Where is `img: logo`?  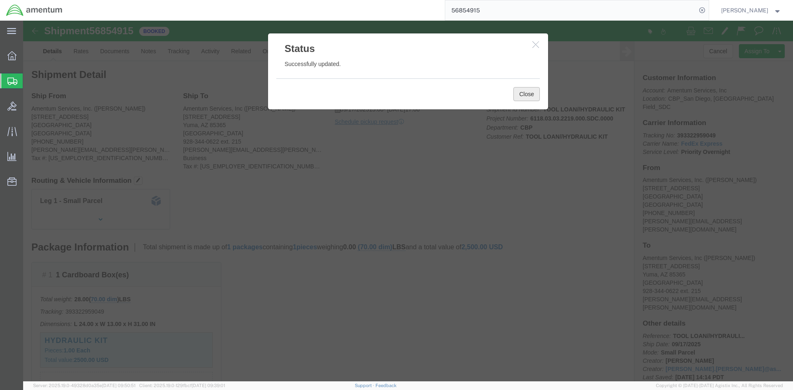 img: logo is located at coordinates (34, 10).